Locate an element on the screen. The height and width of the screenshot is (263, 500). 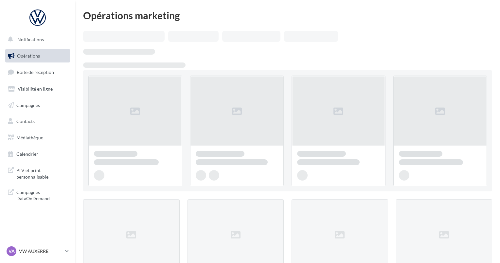
span: Contacts is located at coordinates (26, 121).